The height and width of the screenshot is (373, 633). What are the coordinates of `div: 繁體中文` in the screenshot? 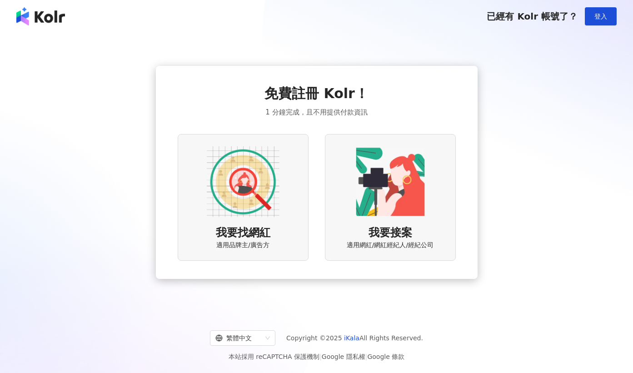 It's located at (239, 338).